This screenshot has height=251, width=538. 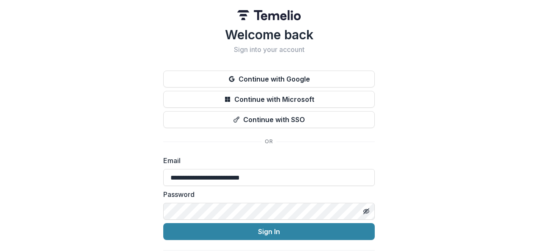 I want to click on img: Temelio, so click(x=269, y=15).